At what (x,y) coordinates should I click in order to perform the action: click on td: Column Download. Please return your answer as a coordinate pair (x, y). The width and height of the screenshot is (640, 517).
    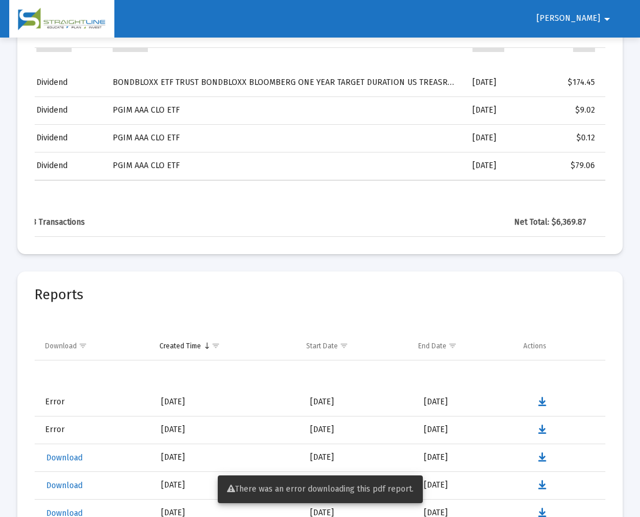
    Looking at the image, I should click on (93, 346).